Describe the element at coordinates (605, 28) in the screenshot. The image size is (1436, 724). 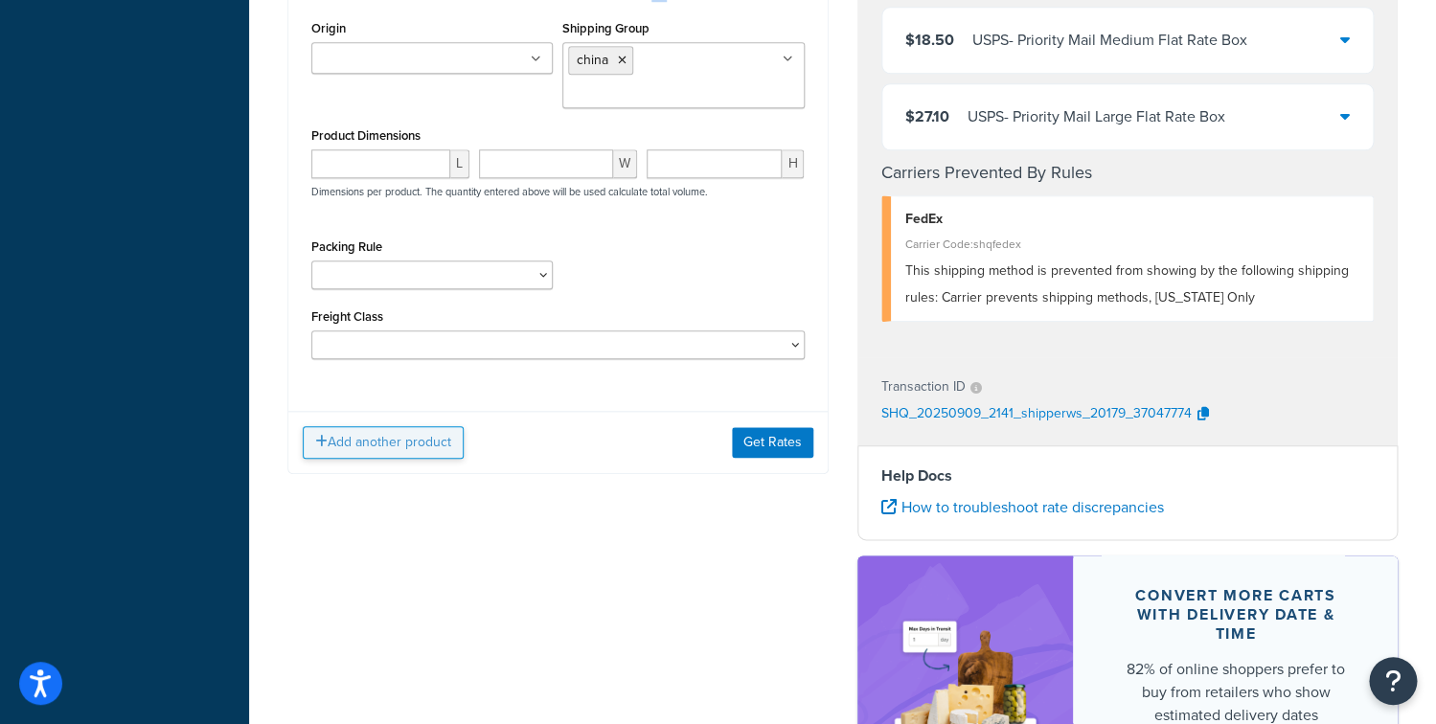
I see `label: Shipping Group` at that location.